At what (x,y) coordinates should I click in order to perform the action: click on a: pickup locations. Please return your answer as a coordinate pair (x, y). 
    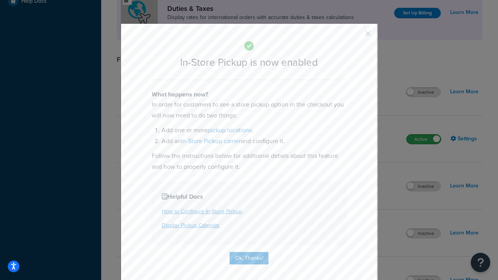
    Looking at the image, I should click on (230, 130).